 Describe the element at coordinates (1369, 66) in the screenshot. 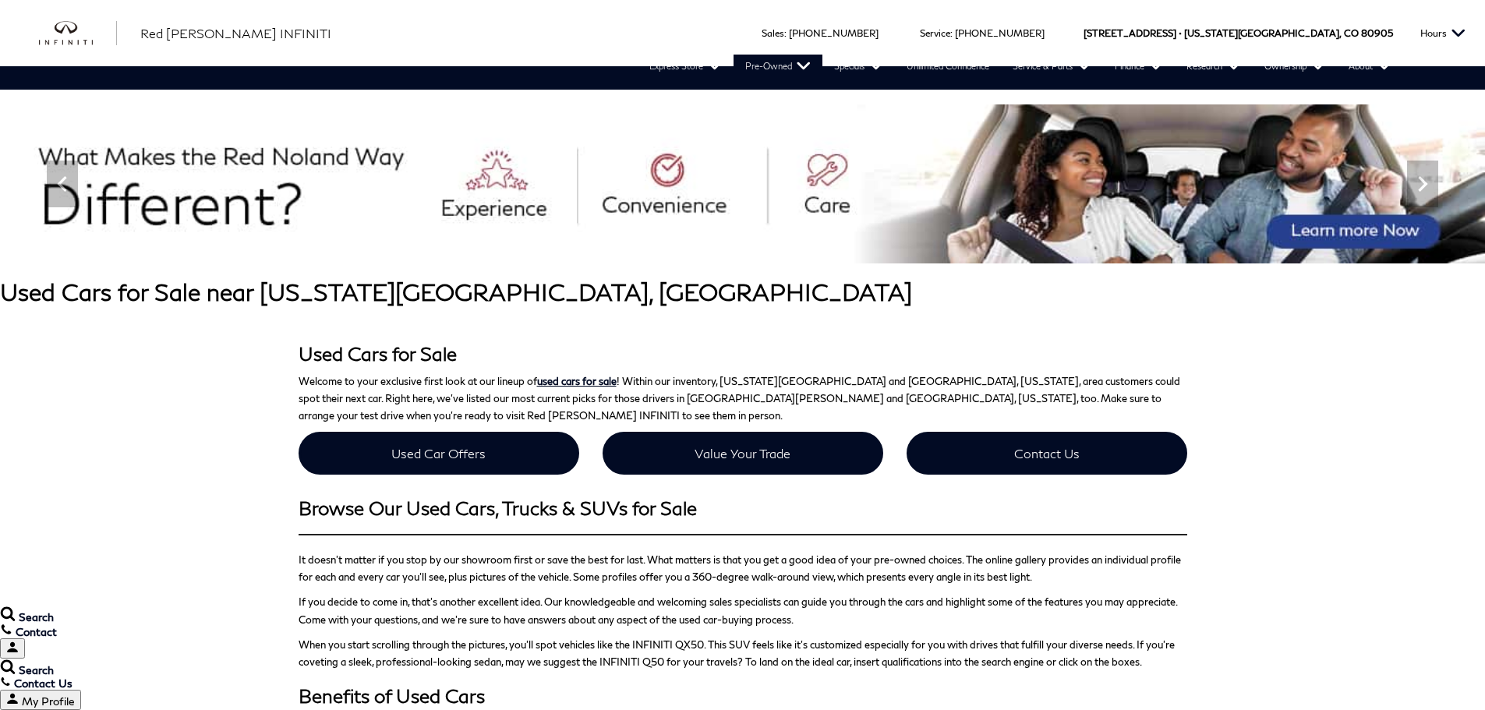

I see `a: About` at that location.